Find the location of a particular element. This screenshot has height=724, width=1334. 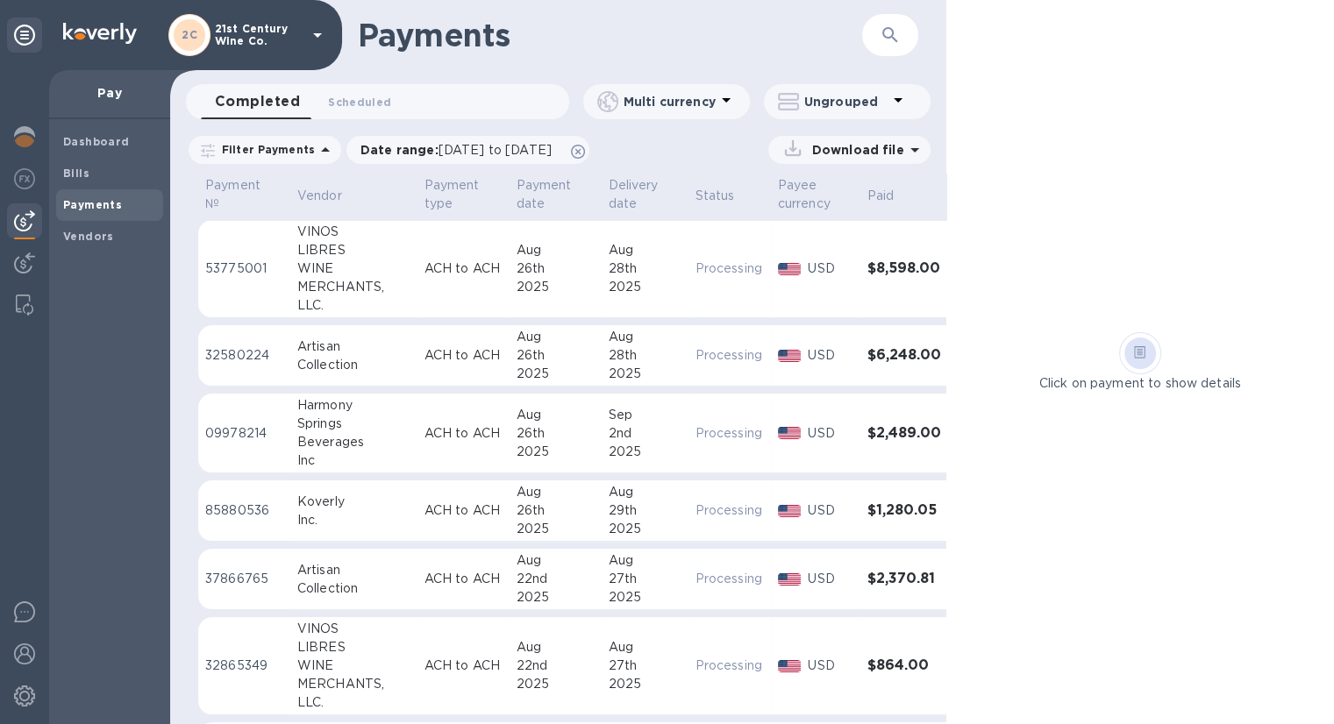

div: 29th is located at coordinates (644, 510).